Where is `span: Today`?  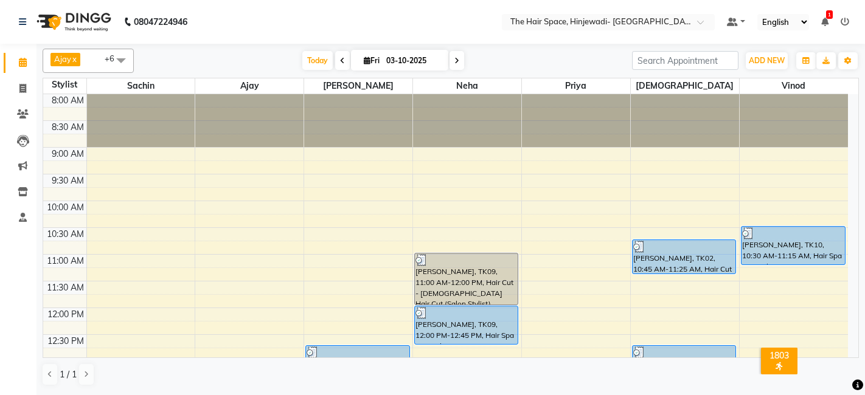
span: Today is located at coordinates (317, 60).